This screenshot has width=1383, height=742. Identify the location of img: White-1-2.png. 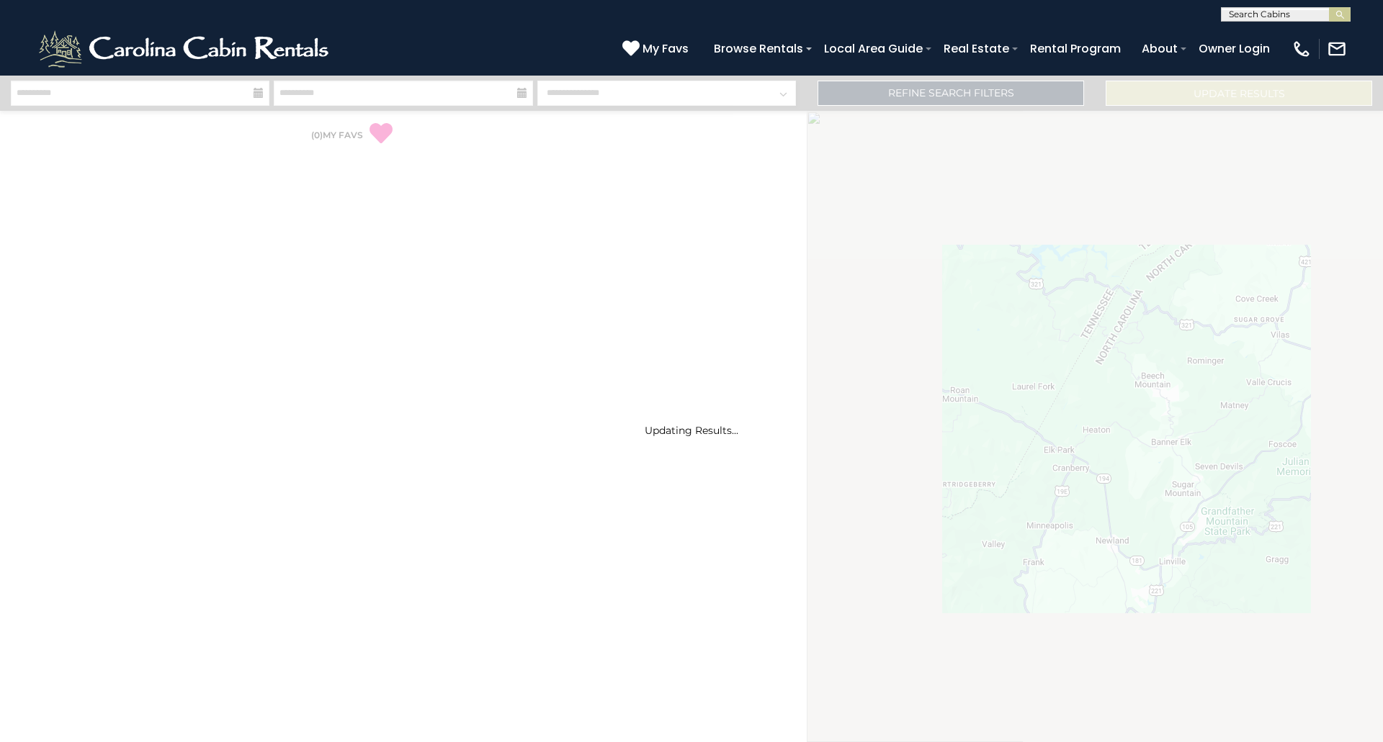
(185, 49).